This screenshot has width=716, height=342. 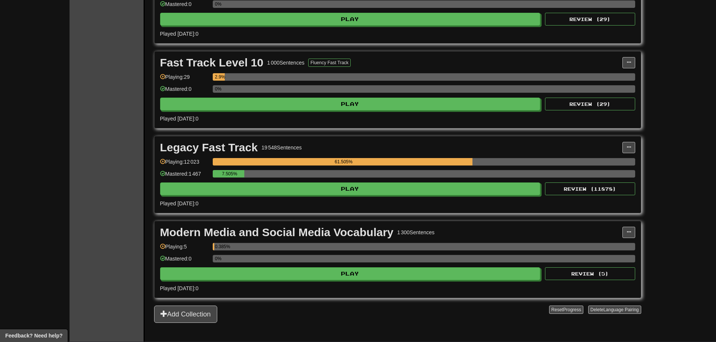 I want to click on div: Fast Track Level 10, so click(x=211, y=63).